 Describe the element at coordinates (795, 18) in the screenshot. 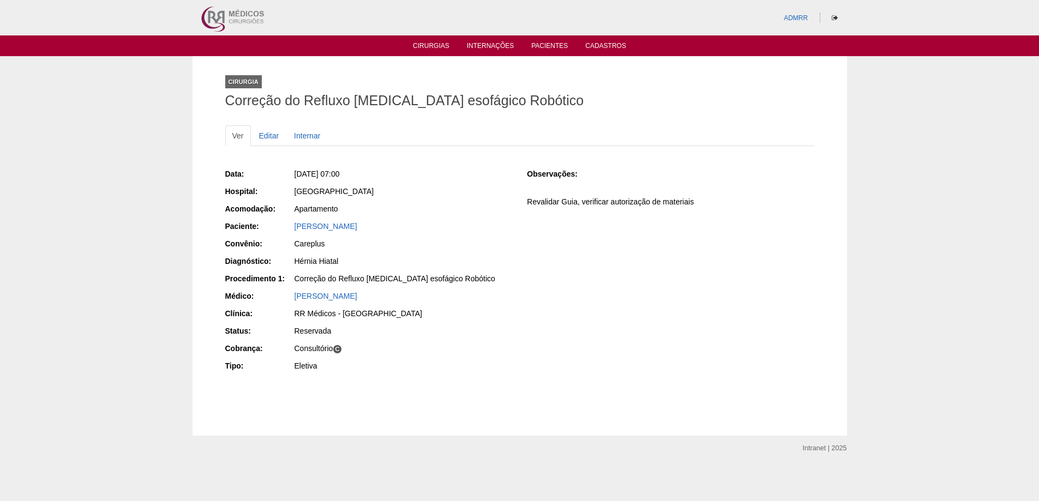

I see `a: ADMRR` at that location.